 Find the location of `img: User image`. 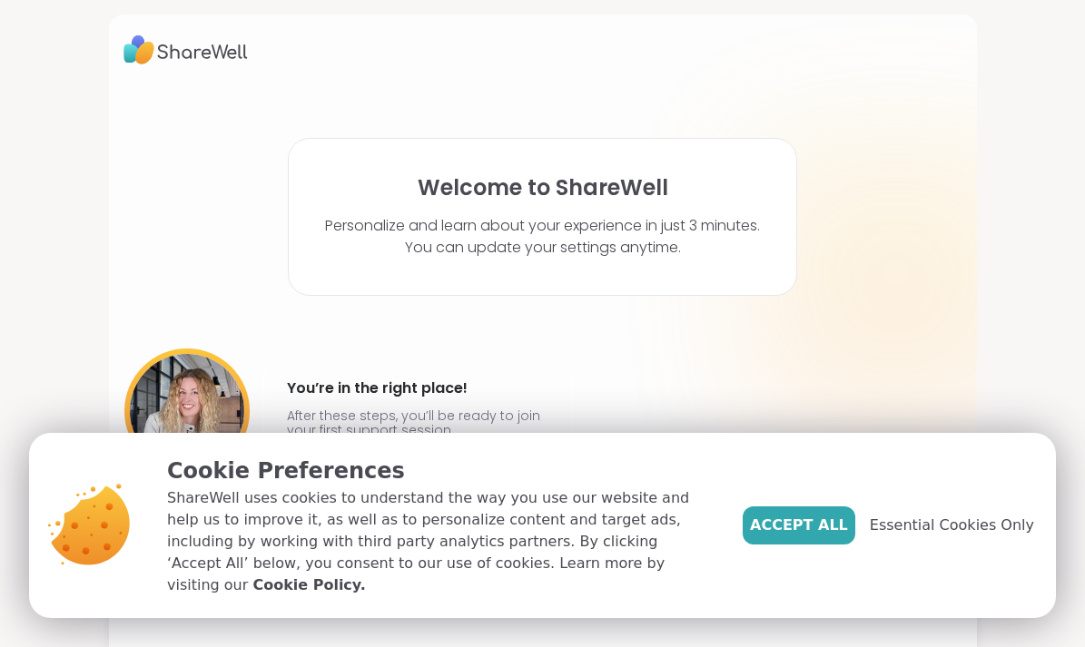

img: User image is located at coordinates (187, 411).